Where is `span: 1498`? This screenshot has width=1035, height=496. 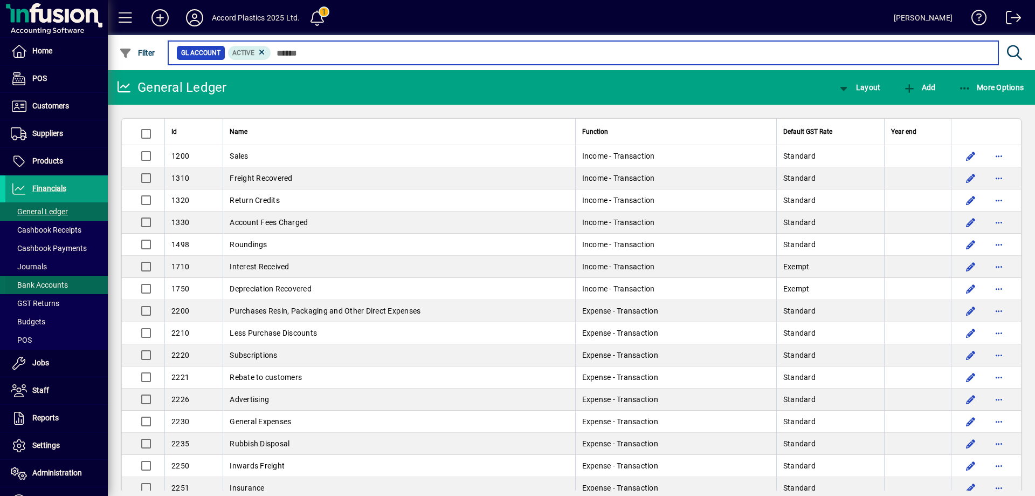 span: 1498 is located at coordinates (180, 244).